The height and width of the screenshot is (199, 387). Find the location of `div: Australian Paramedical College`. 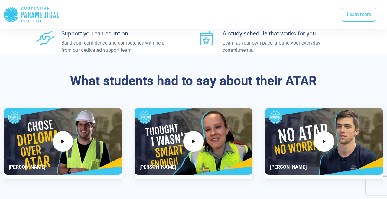

div: Australian Paramedical College is located at coordinates (31, 15).